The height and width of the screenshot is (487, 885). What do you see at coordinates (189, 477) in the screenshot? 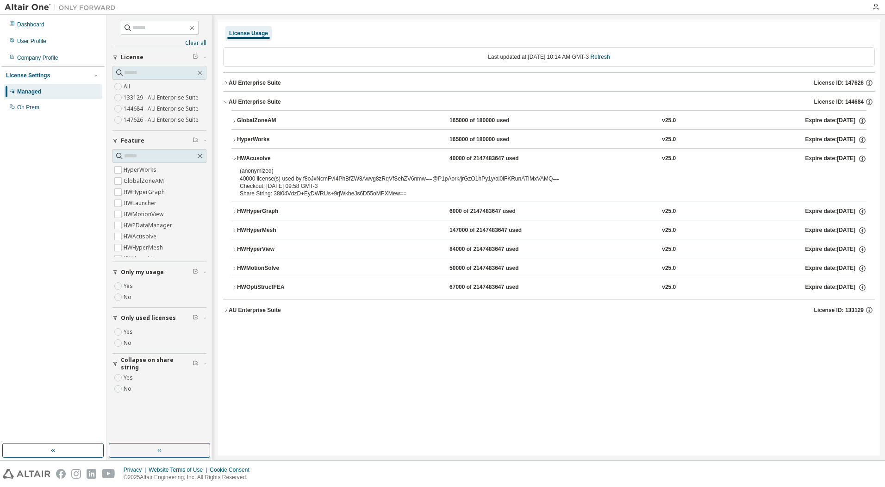
I see `p: © 2025 Altair Engineering, Inc. All Rights Reserved.` at bounding box center [189, 477].